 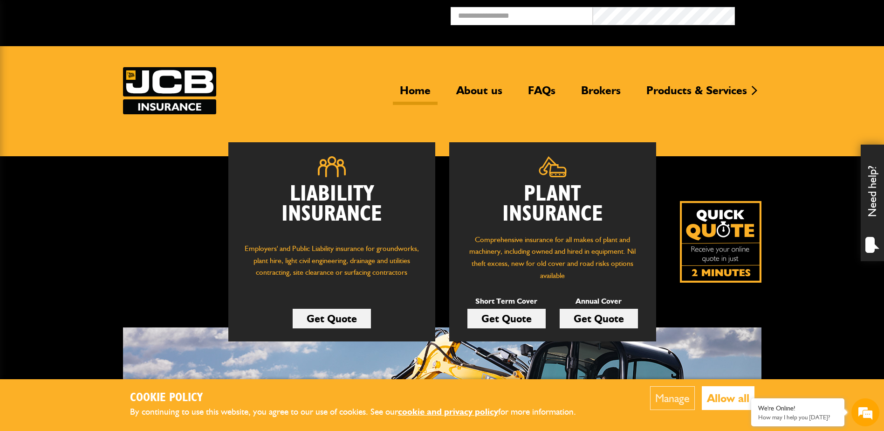 I want to click on button: Allow all, so click(x=728, y=398).